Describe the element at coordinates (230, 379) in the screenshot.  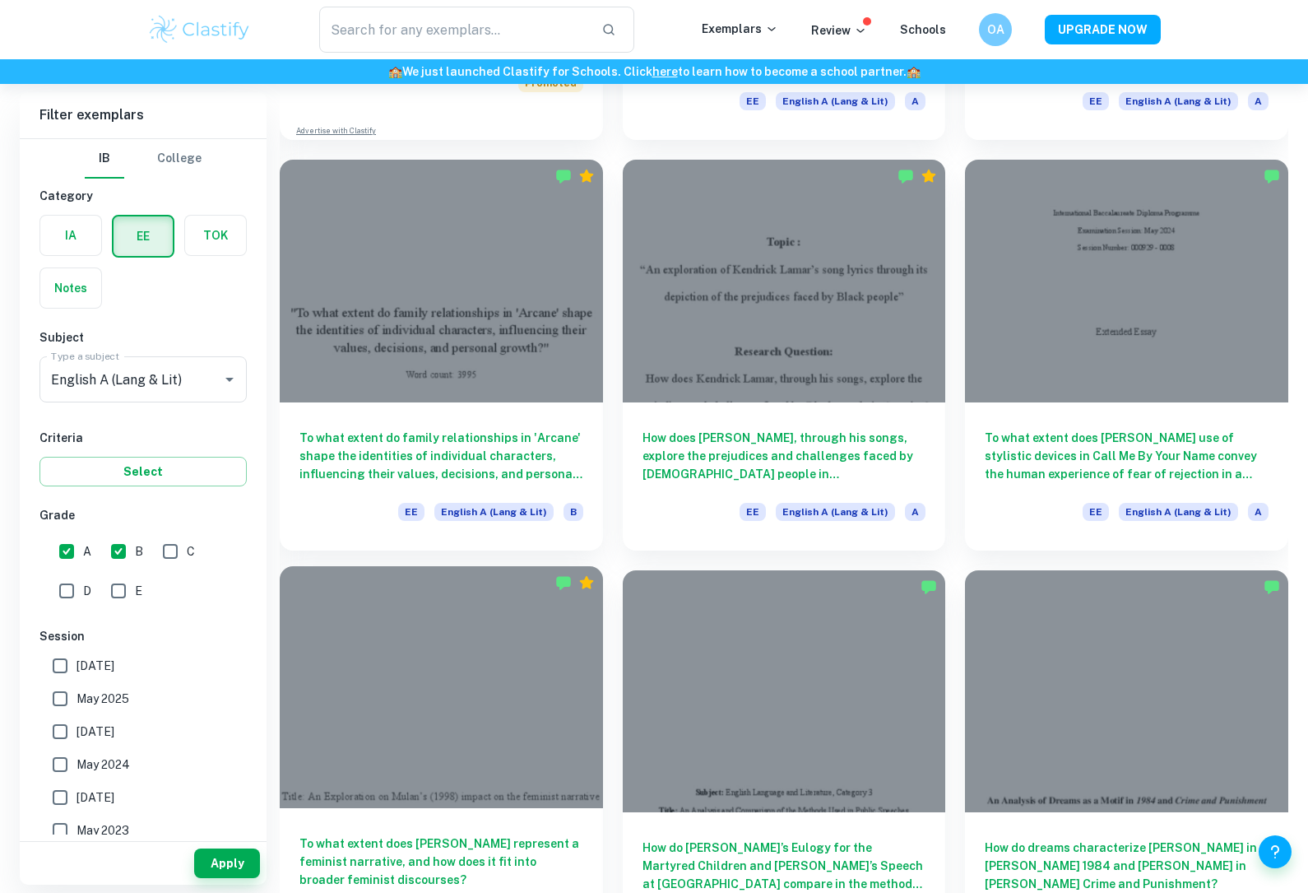
I see `button: Open` at that location.